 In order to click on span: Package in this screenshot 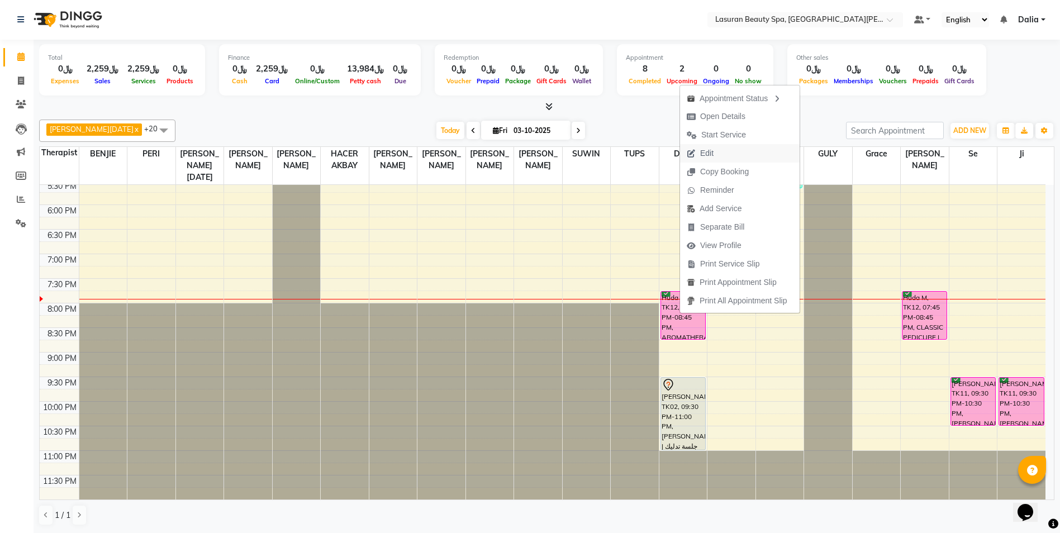, I will do `click(518, 81)`.